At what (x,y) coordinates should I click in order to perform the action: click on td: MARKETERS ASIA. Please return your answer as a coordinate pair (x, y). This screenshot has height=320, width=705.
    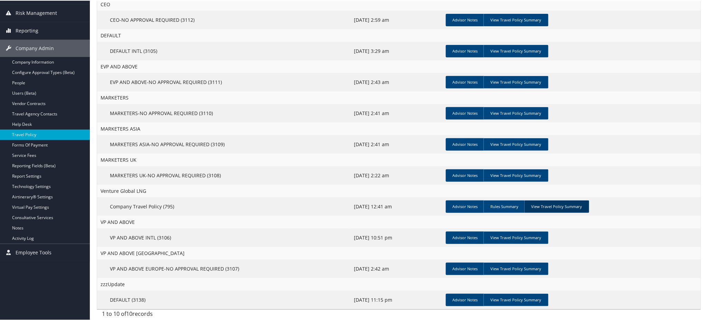
    Looking at the image, I should click on (399, 128).